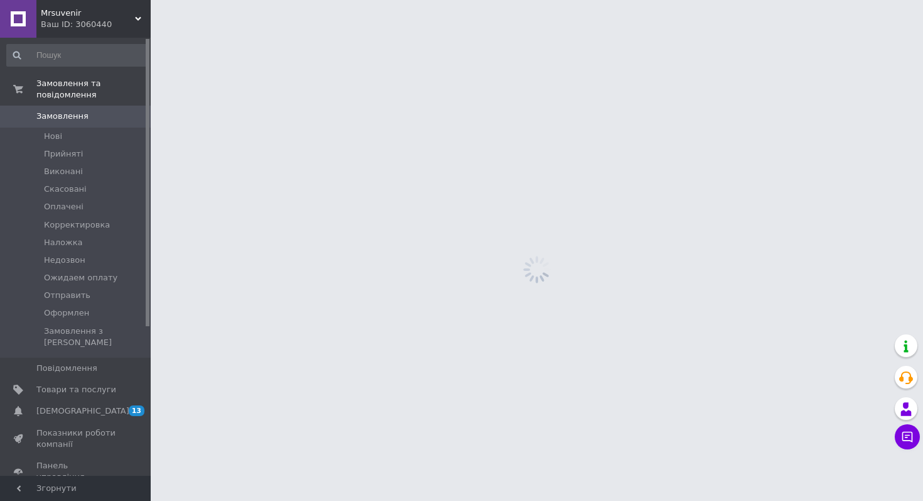  Describe the element at coordinates (95, 24) in the screenshot. I see `div: Ваш ID: 3060440` at that location.